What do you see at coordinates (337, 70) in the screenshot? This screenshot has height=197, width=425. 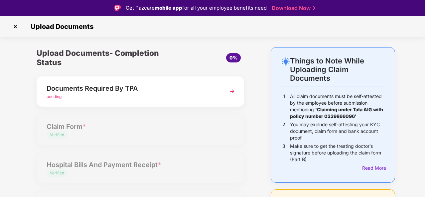 I see `div: Things to Note While Uploading Claim Documents` at bounding box center [337, 70].